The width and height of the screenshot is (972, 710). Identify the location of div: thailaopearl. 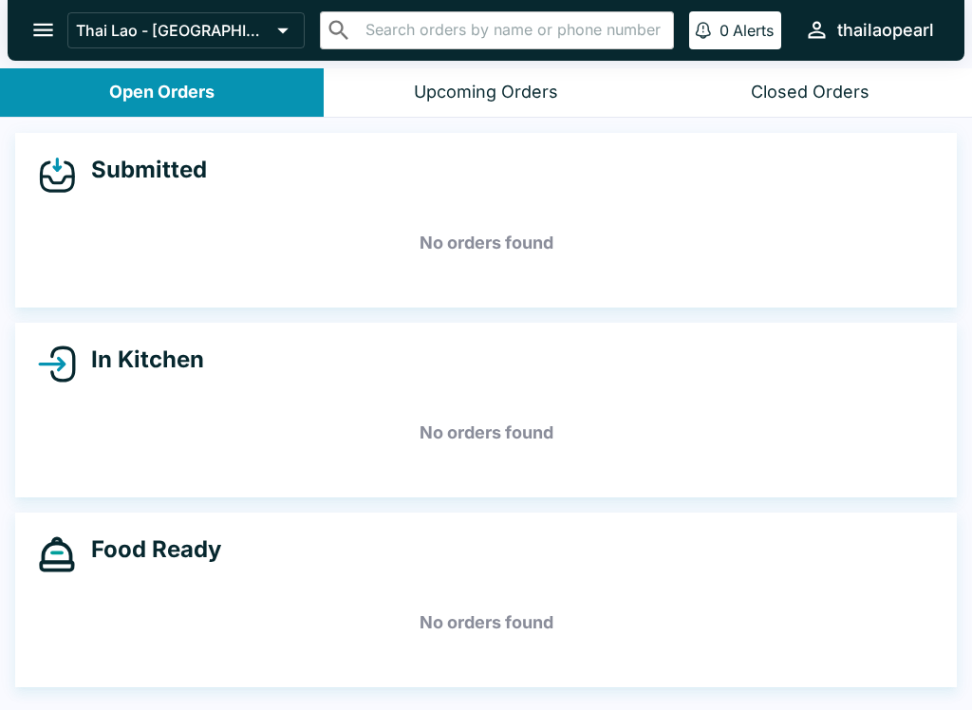
(885, 30).